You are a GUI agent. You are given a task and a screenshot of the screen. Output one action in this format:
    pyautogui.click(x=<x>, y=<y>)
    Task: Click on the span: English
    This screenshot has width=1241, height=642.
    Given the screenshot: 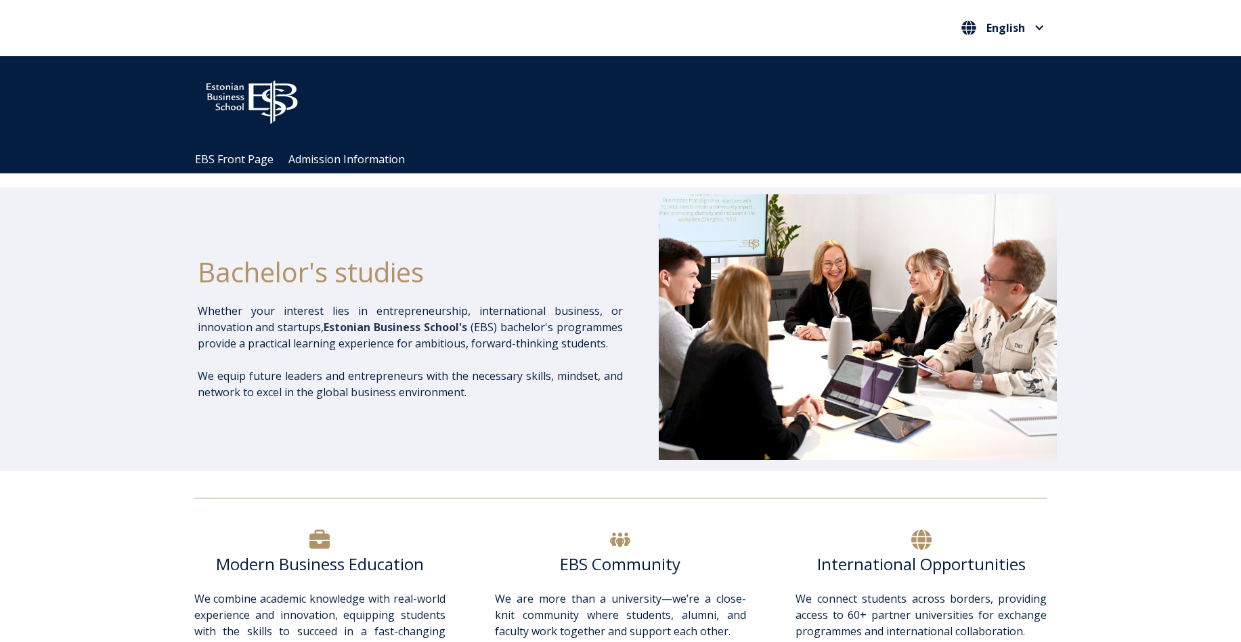 What is the action you would take?
    pyautogui.click(x=1005, y=28)
    